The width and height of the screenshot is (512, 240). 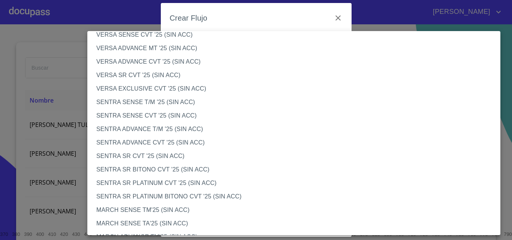 I want to click on li: SENTRA SR CVT '25 (SIN ACC), so click(x=296, y=156).